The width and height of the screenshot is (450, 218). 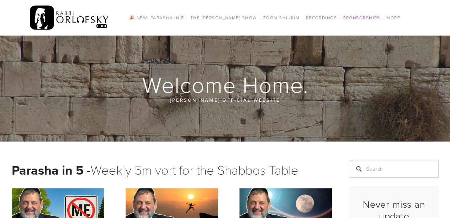 What do you see at coordinates (69, 18) in the screenshot?
I see `img: RabbiOrlofsky.com` at bounding box center [69, 18].